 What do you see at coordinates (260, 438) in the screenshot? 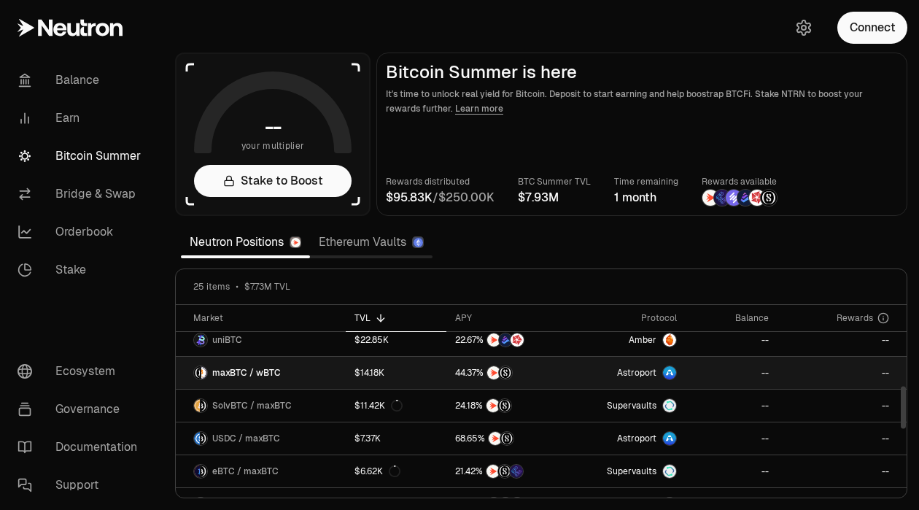
I see `a: USDC LogomaxBTC LogoUSDC / maxBTC` at bounding box center [260, 438].